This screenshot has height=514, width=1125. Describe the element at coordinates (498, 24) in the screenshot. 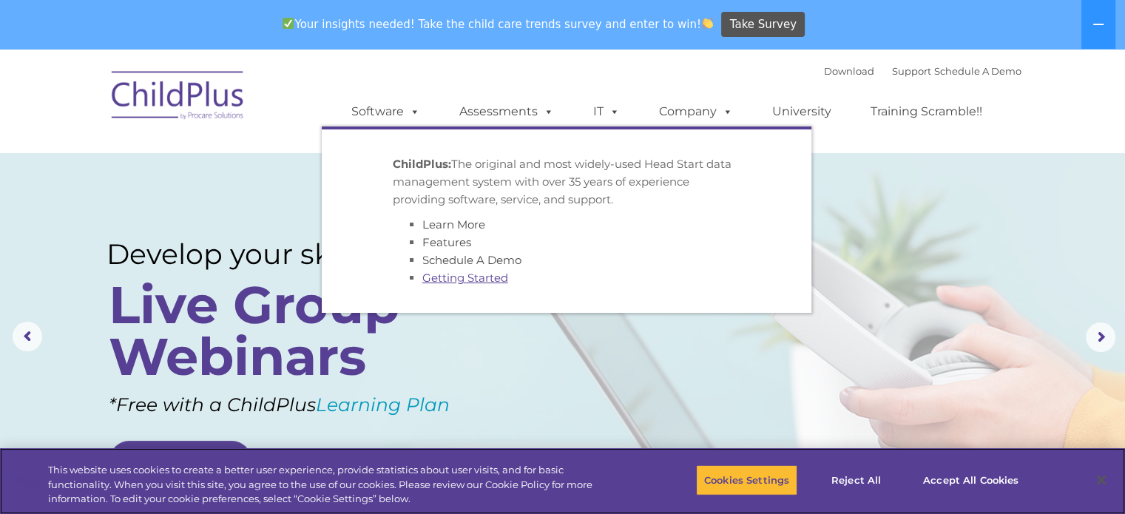

I see `span: Your insights needed! Take the child care trends survey and enter to win!` at that location.